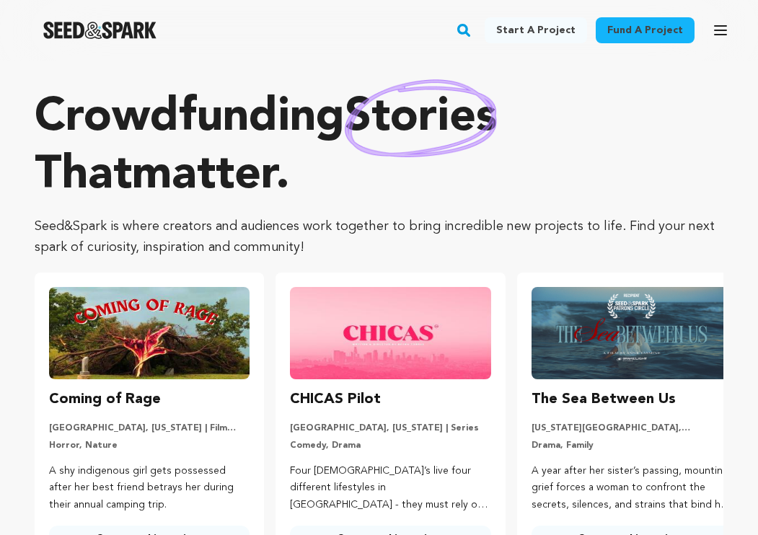  Describe the element at coordinates (203, 176) in the screenshot. I see `span: matter` at that location.